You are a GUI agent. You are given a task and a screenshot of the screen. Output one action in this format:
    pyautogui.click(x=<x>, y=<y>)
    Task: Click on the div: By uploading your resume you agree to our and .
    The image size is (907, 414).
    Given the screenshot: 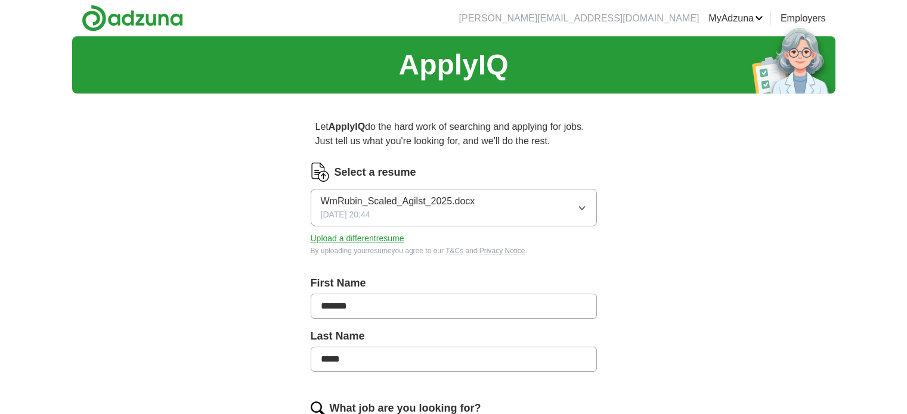 What is the action you would take?
    pyautogui.click(x=454, y=251)
    